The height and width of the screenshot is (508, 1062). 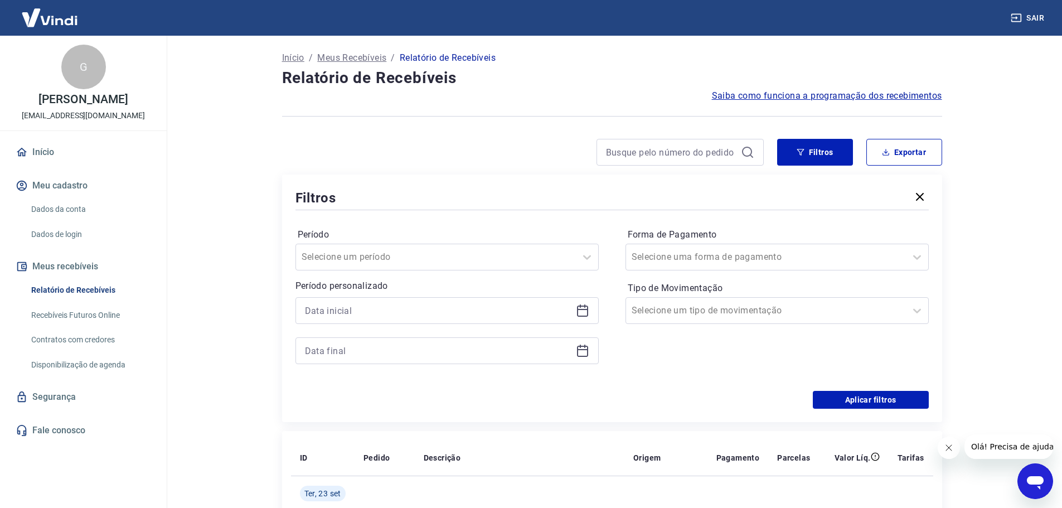 What do you see at coordinates (376, 458) in the screenshot?
I see `p: Pedido` at bounding box center [376, 458].